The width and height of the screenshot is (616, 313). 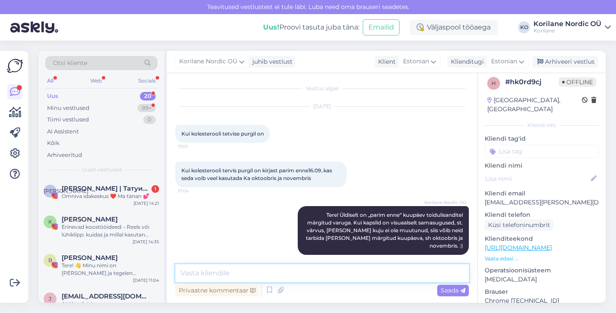 I want to click on a: Korilane Nordic OÜKorilane, so click(x=572, y=27).